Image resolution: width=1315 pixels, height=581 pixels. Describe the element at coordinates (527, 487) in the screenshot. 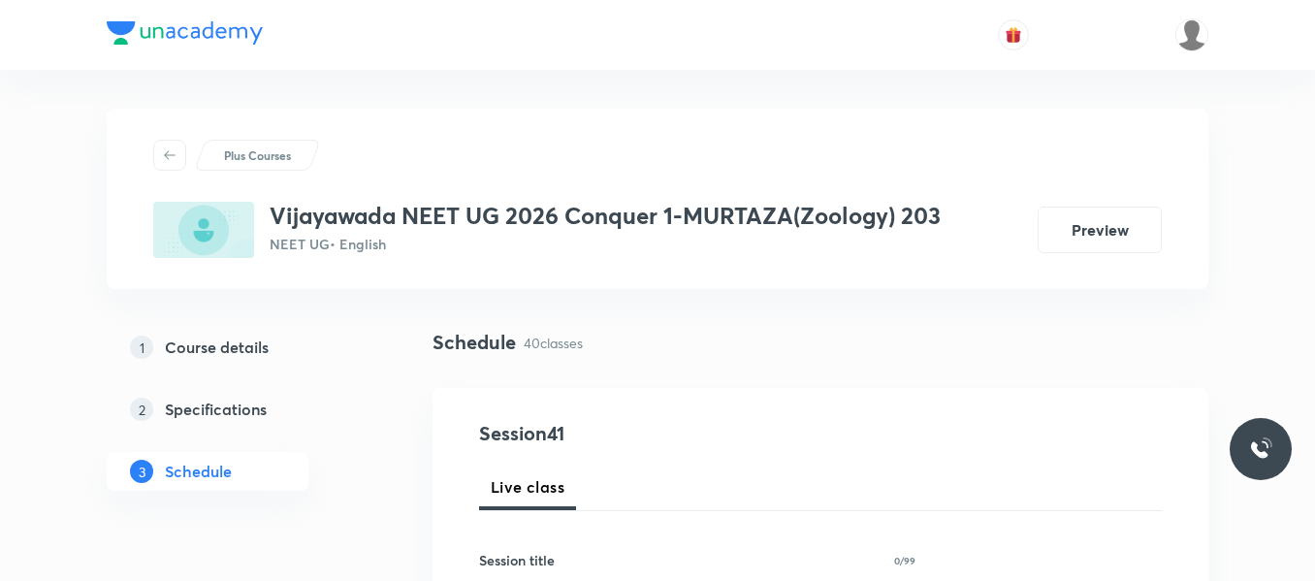

I see `span: Live class` at that location.